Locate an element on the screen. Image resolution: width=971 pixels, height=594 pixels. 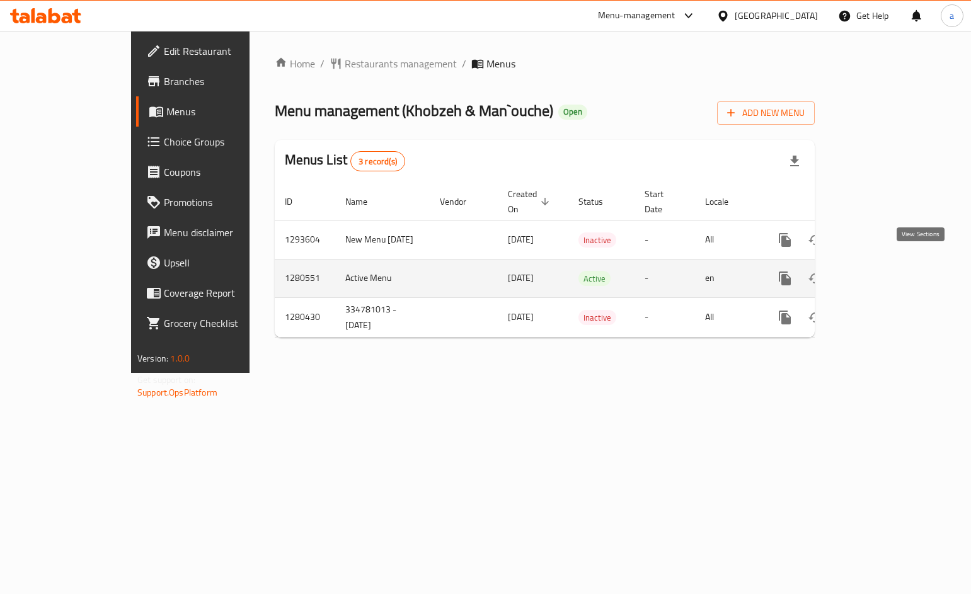
span: ID is located at coordinates (297, 202).